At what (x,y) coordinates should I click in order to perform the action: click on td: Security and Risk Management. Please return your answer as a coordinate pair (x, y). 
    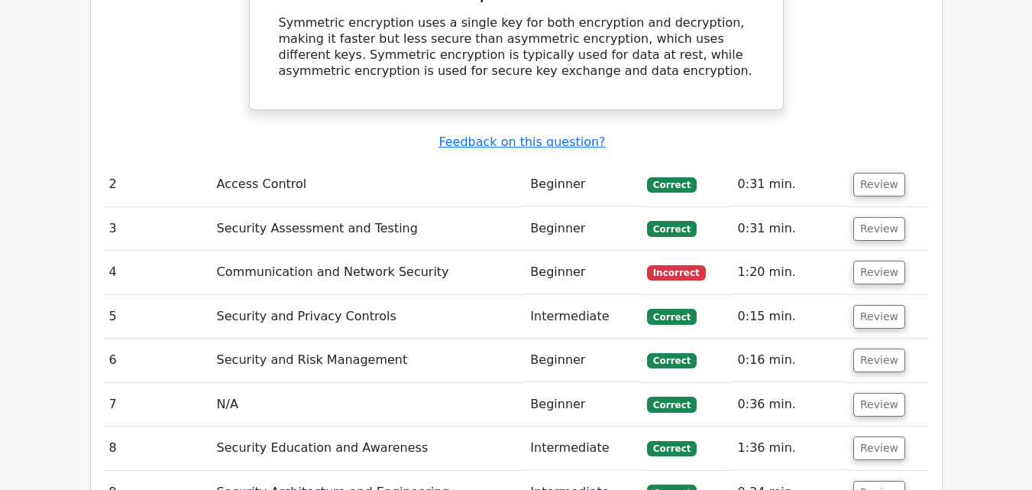
    Looking at the image, I should click on (367, 360).